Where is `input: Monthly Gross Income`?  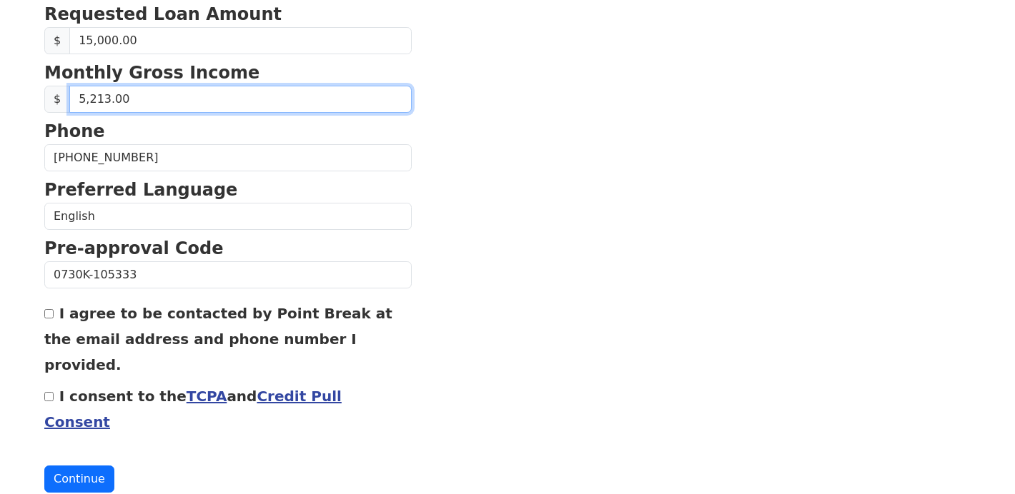 input: Monthly Gross Income is located at coordinates (240, 99).